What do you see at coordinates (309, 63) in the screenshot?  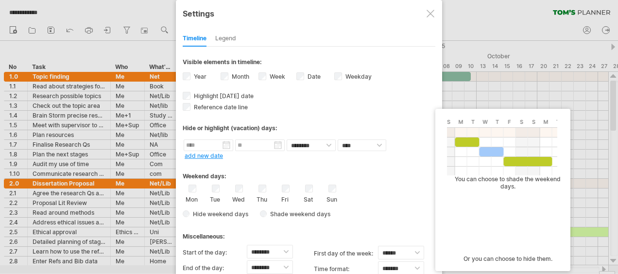 I see `div: Visible elements in timeline:` at bounding box center [309, 63].